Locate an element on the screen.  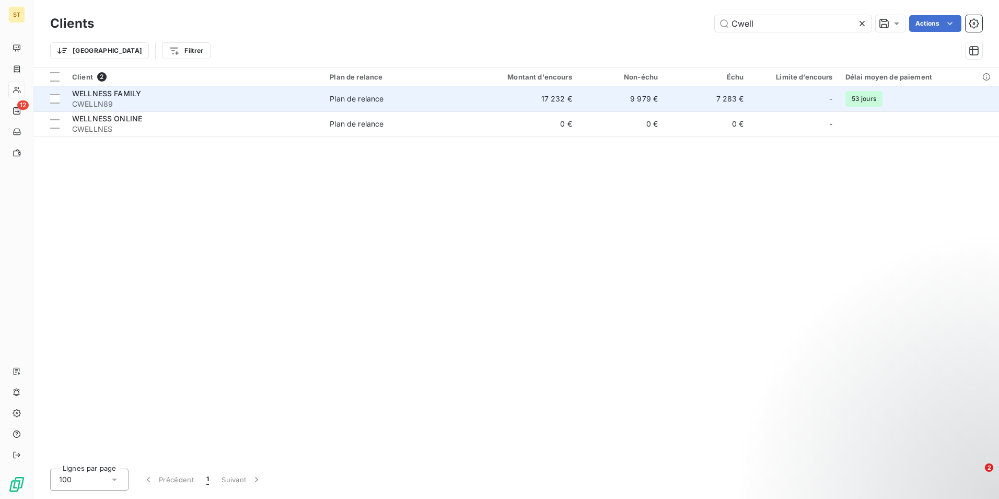
input: Rechercher is located at coordinates (793, 24).